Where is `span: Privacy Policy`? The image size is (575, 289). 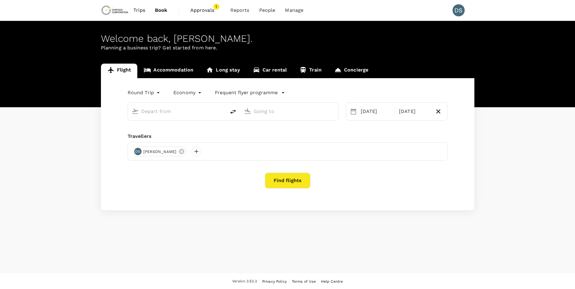
span: Privacy Policy is located at coordinates (274, 281).